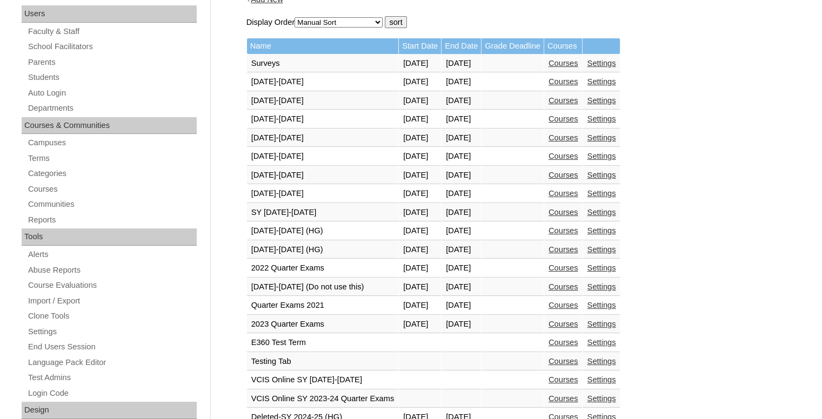  I want to click on td: E360 Test Term, so click(323, 343).